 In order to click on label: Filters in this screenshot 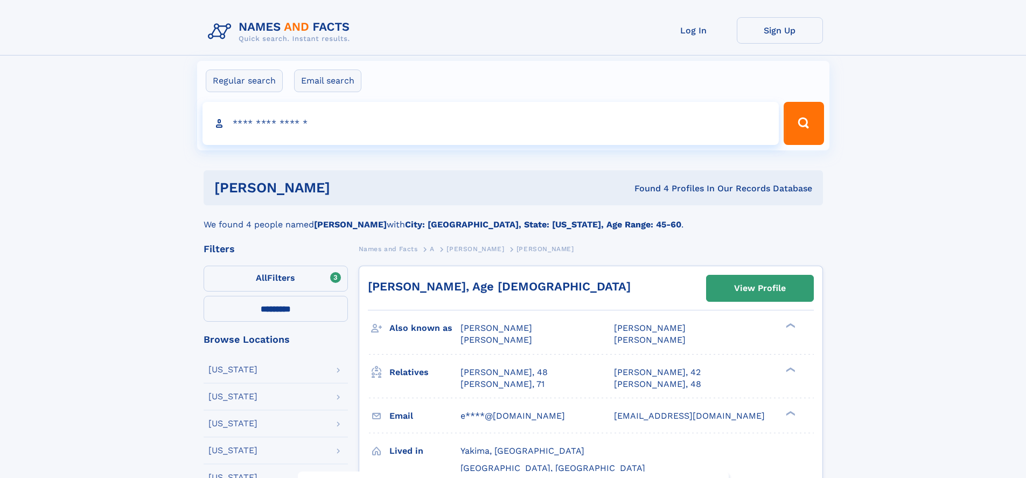, I will do `click(276, 278)`.